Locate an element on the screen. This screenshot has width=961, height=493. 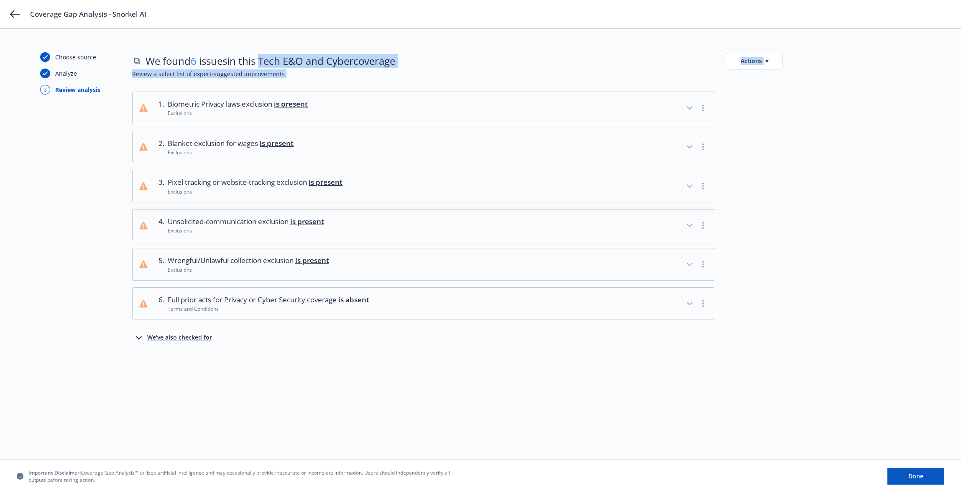
div: 3 is located at coordinates (45, 89).